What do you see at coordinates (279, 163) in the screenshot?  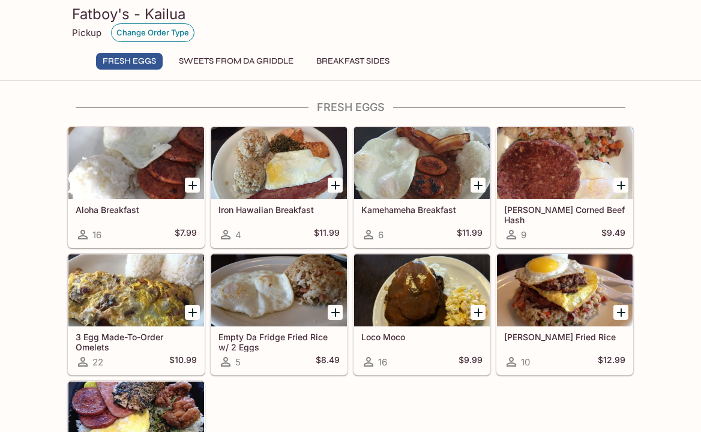 I see `div: Iron Hawaiian Breakfast` at bounding box center [279, 163].